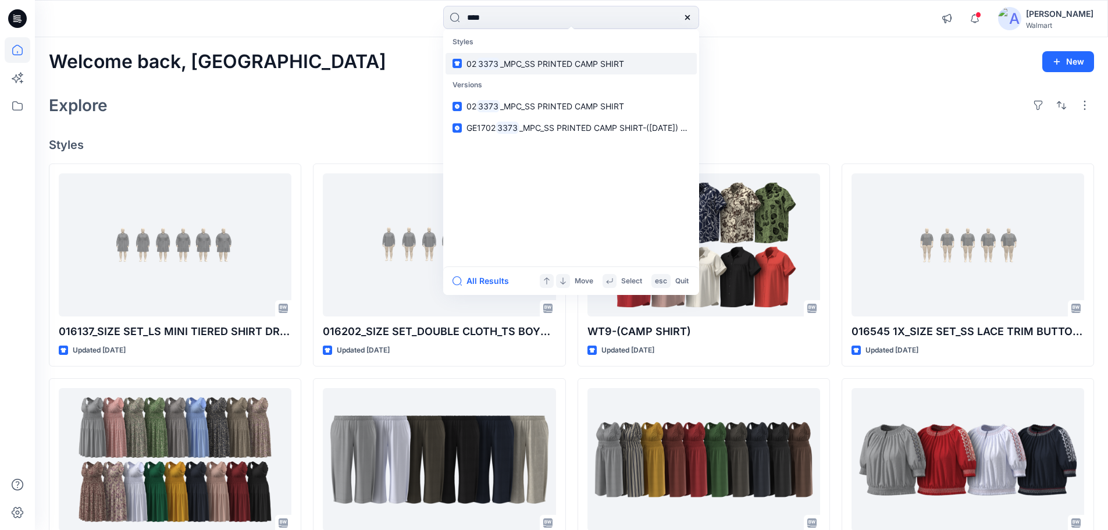 Image resolution: width=1108 pixels, height=530 pixels. What do you see at coordinates (1060, 25) in the screenshot?
I see `div: Walmart` at bounding box center [1060, 25].